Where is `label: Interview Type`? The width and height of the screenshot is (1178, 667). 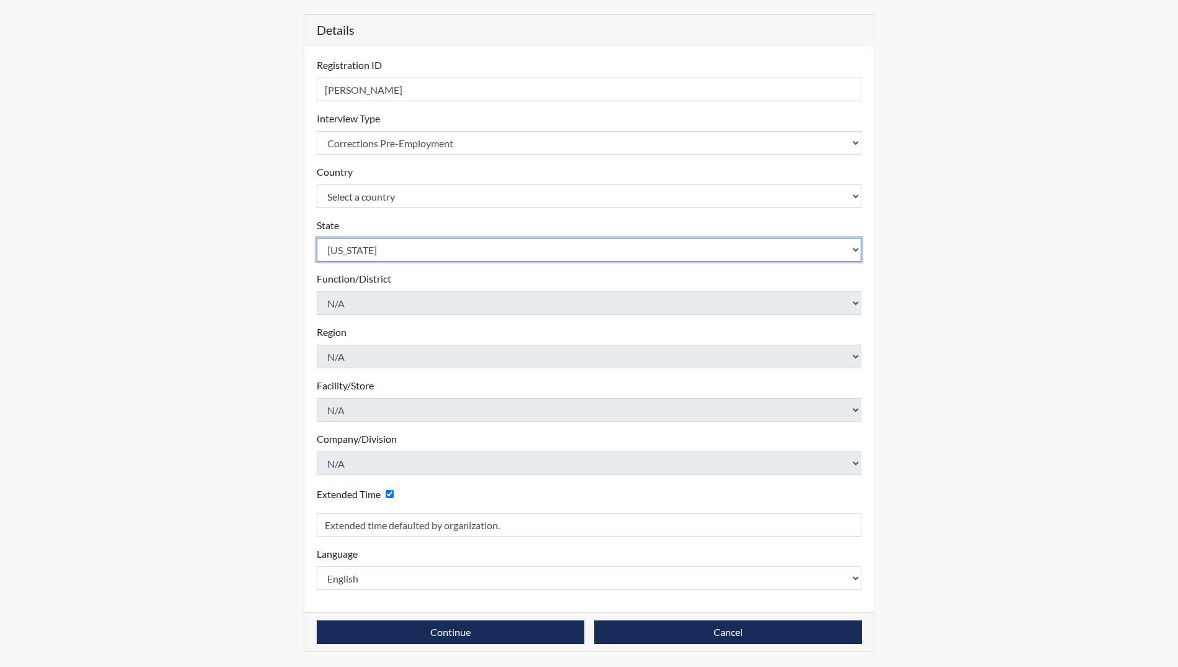 label: Interview Type is located at coordinates (348, 119).